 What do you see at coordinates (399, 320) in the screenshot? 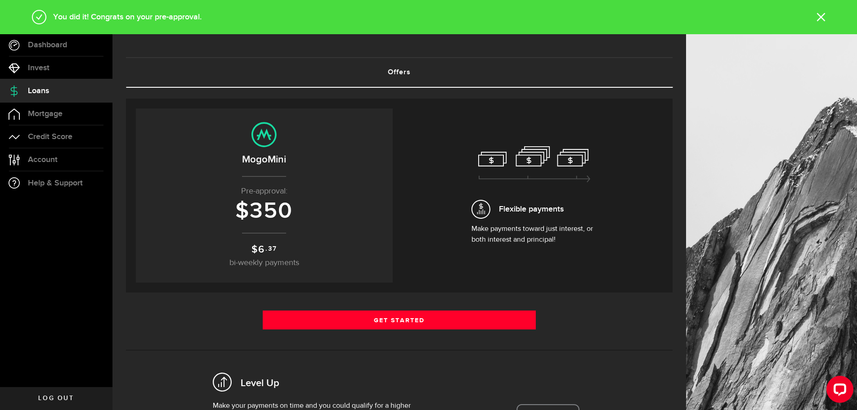
I see `a: Get Started` at bounding box center [399, 320].